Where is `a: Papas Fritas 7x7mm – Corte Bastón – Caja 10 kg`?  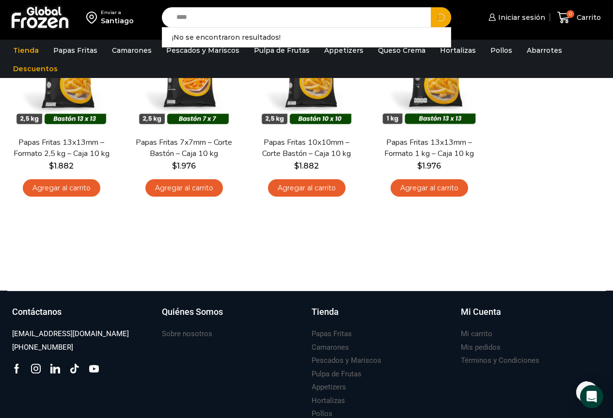 a: Papas Fritas 7x7mm – Corte Bastón – Caja 10 kg is located at coordinates (184, 148).